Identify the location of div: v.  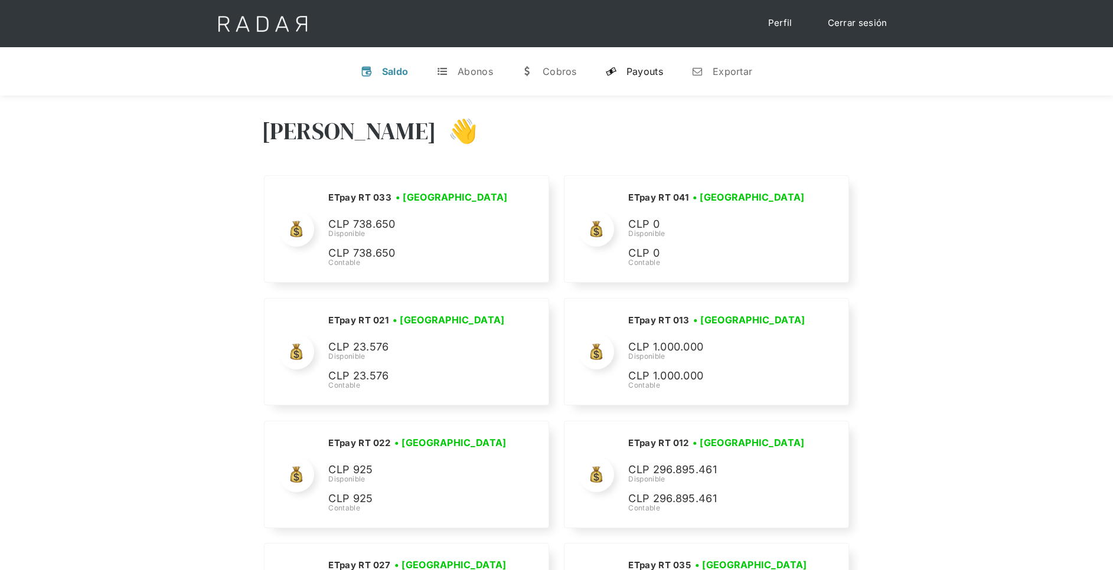
(367, 71).